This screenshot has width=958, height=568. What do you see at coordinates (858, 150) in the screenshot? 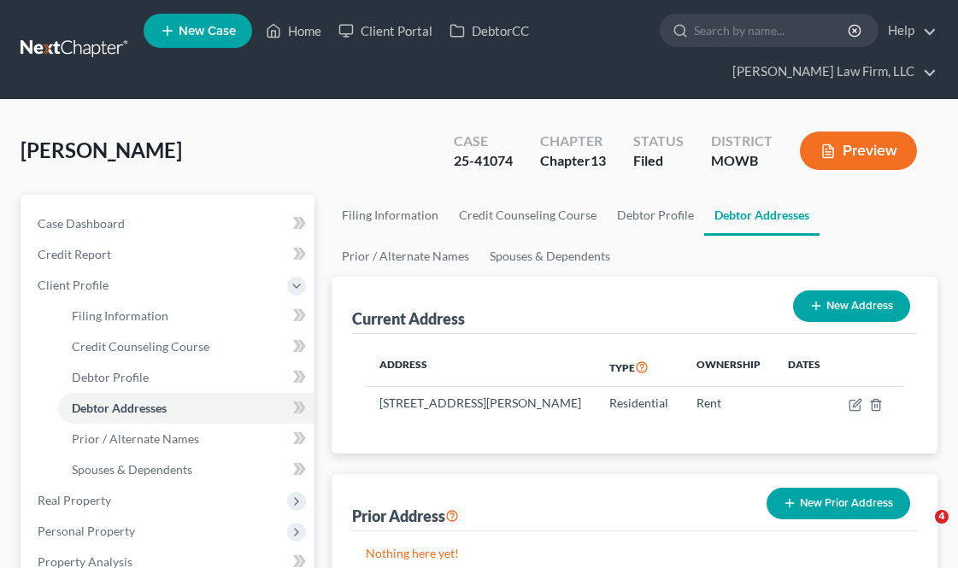
I see `button: Preview` at bounding box center [858, 150].